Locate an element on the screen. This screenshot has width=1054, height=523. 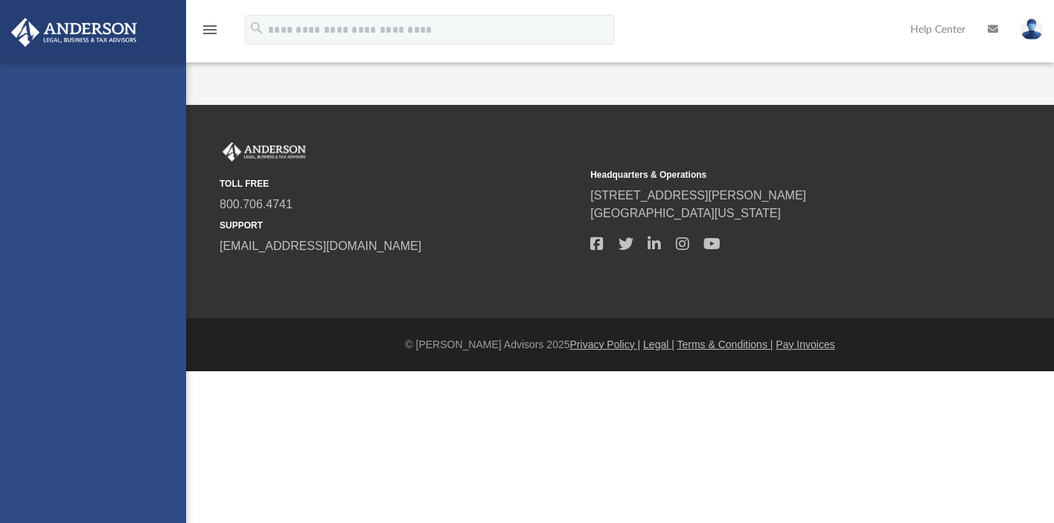
a: 800.706.4741 is located at coordinates (256, 204).